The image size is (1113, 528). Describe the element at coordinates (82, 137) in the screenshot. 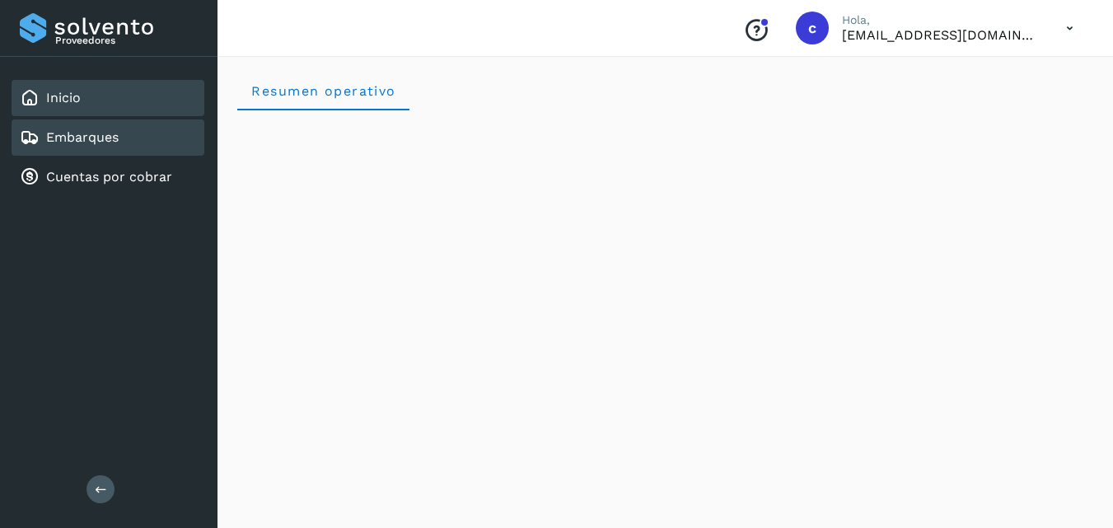

I see `a: Embarques` at that location.